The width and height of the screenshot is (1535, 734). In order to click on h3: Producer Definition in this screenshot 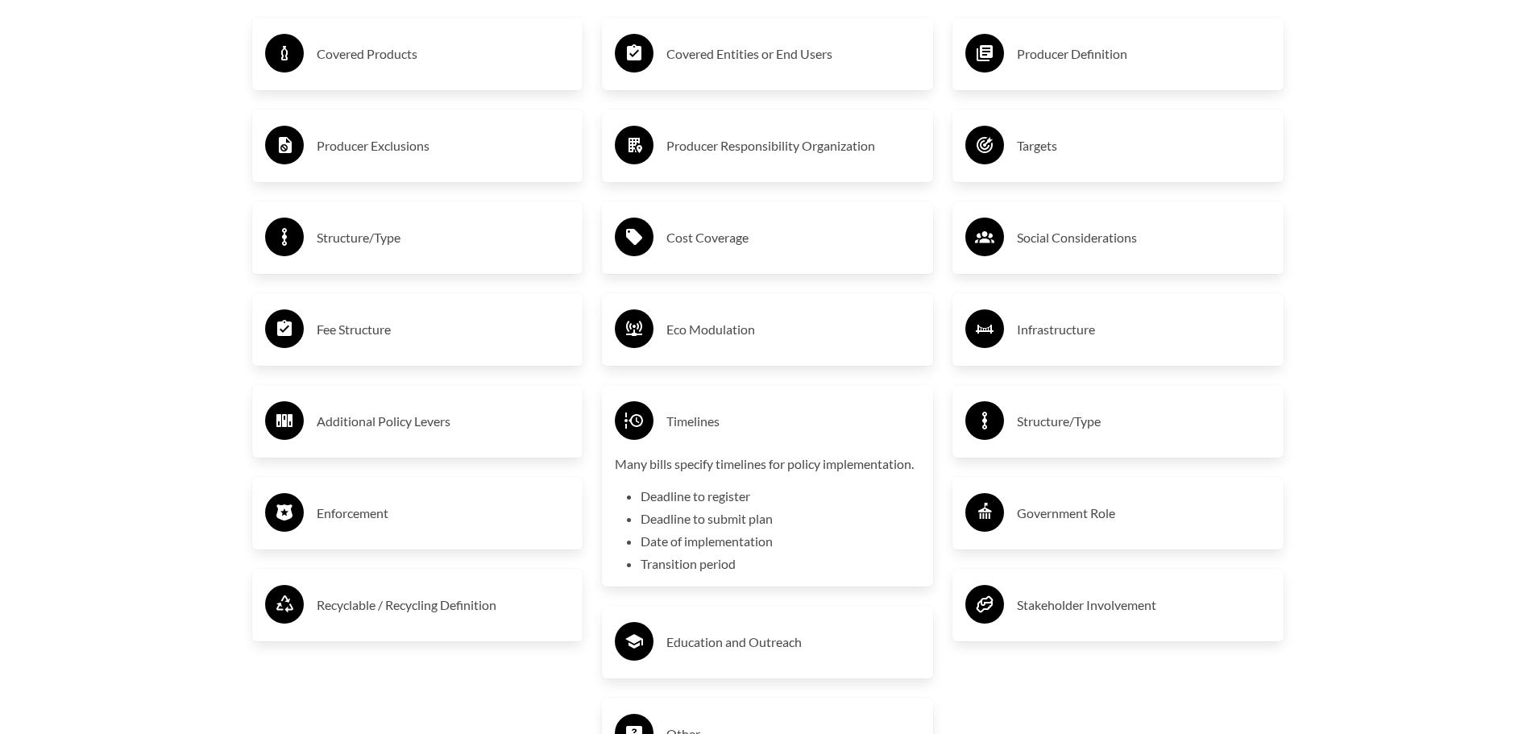, I will do `click(1143, 54)`.